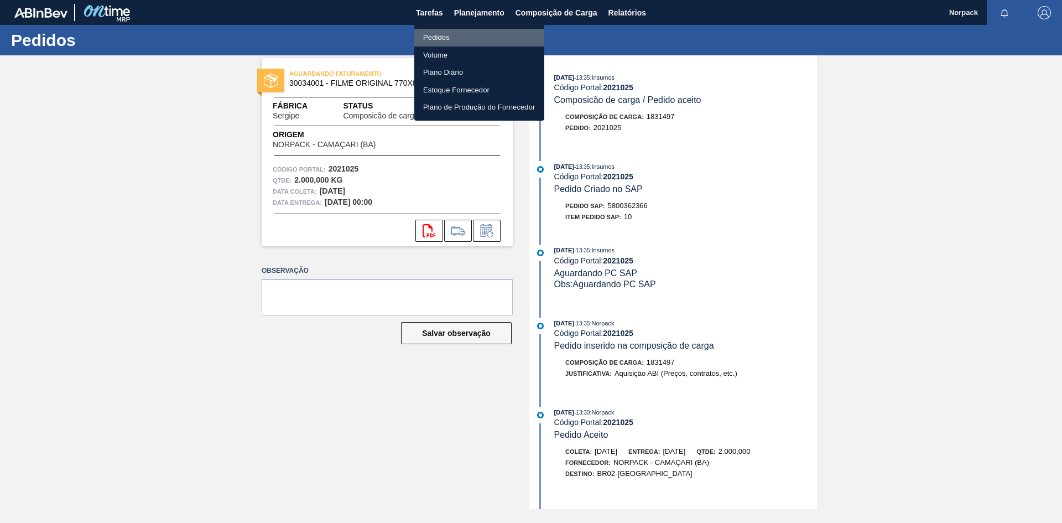 The image size is (1062, 523). I want to click on a: Pedidos, so click(479, 38).